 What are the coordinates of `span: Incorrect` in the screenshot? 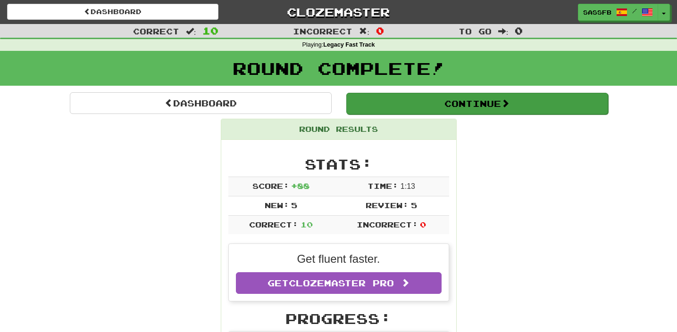 It's located at (323, 31).